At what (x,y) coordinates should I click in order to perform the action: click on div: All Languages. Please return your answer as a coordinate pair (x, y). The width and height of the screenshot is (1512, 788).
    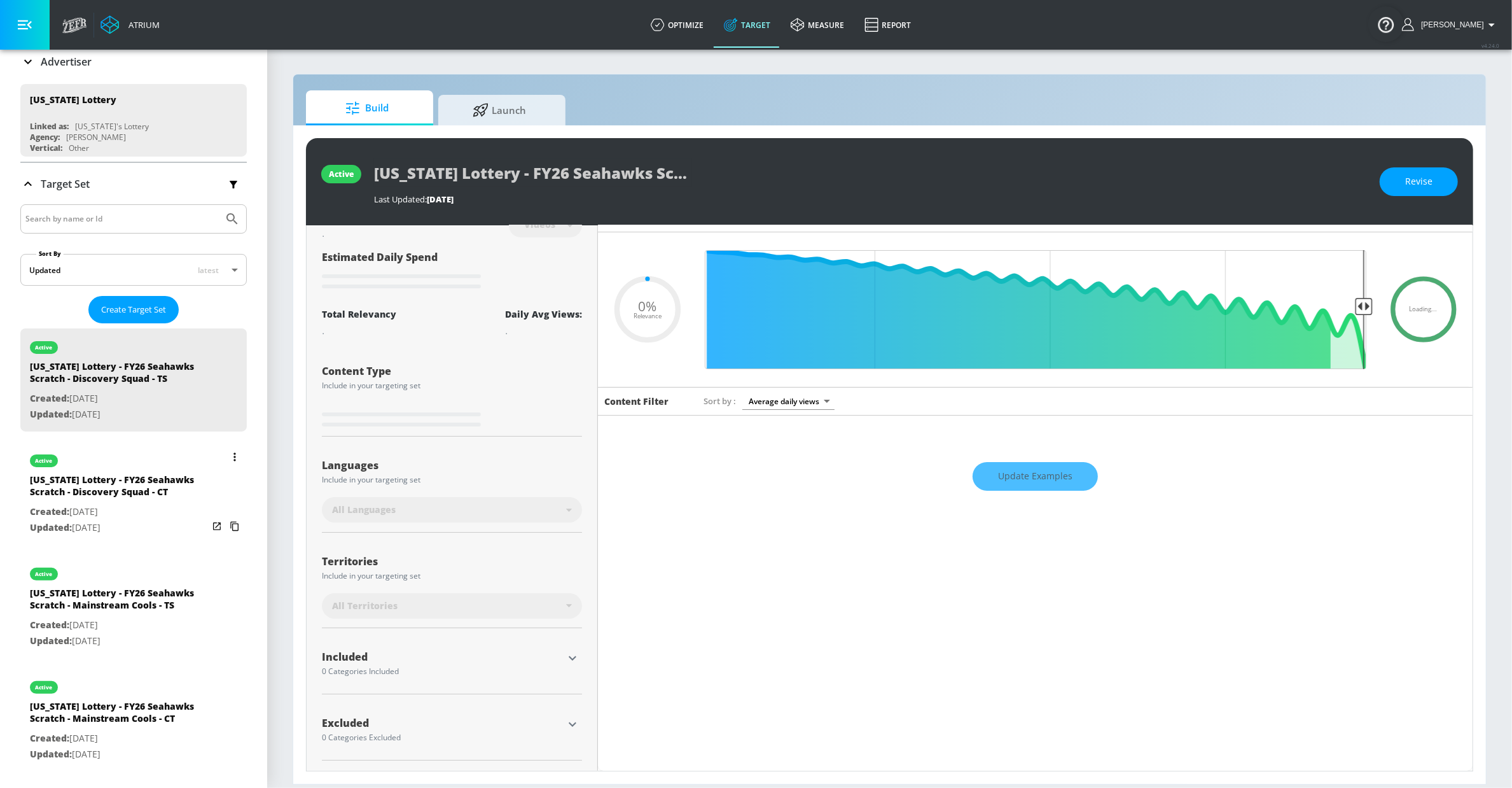
    Looking at the image, I should click on (451, 510).